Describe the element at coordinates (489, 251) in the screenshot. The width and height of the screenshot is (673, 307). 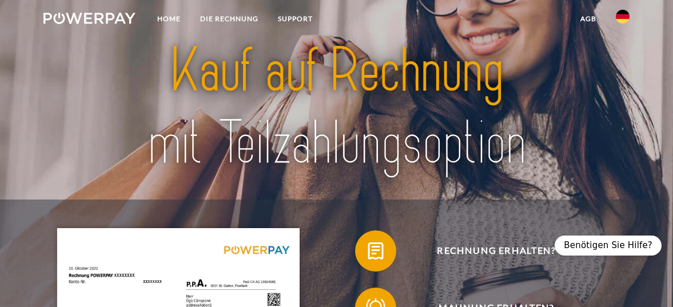
I see `a: Rechnung erhalten?` at that location.